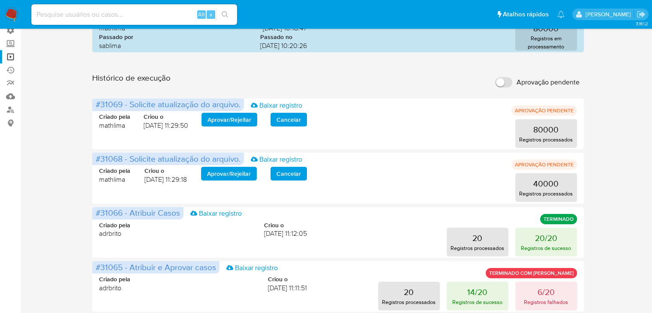 The image size is (652, 313). I want to click on input: Pesquise usuários ou casos..., so click(134, 15).